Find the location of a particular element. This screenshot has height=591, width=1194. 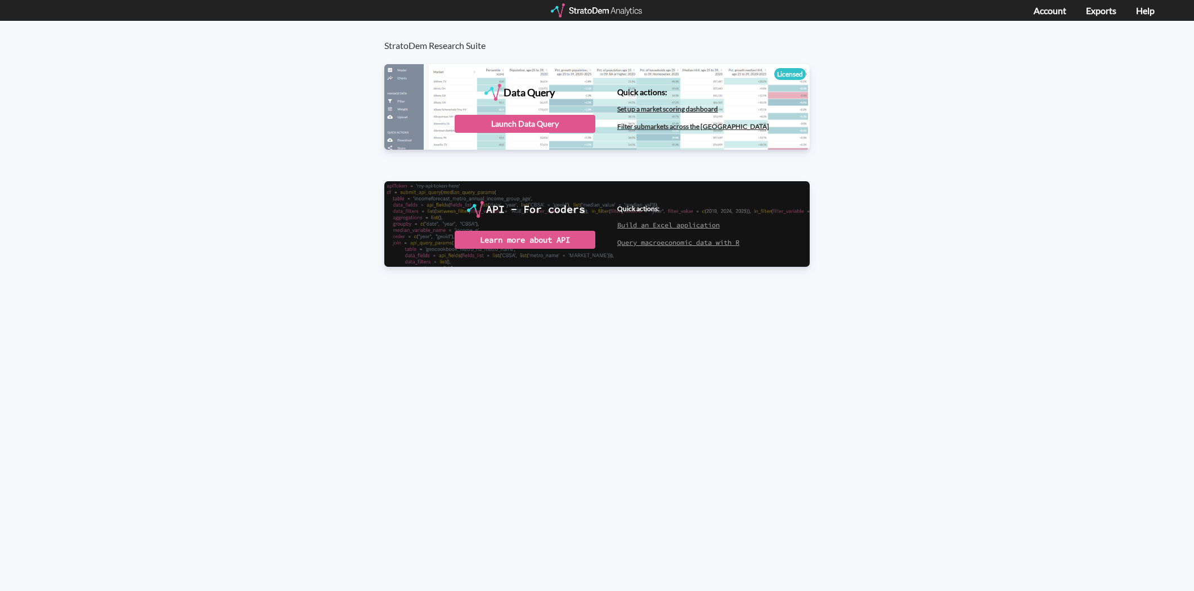

div: Launch Data Query is located at coordinates (525, 124).